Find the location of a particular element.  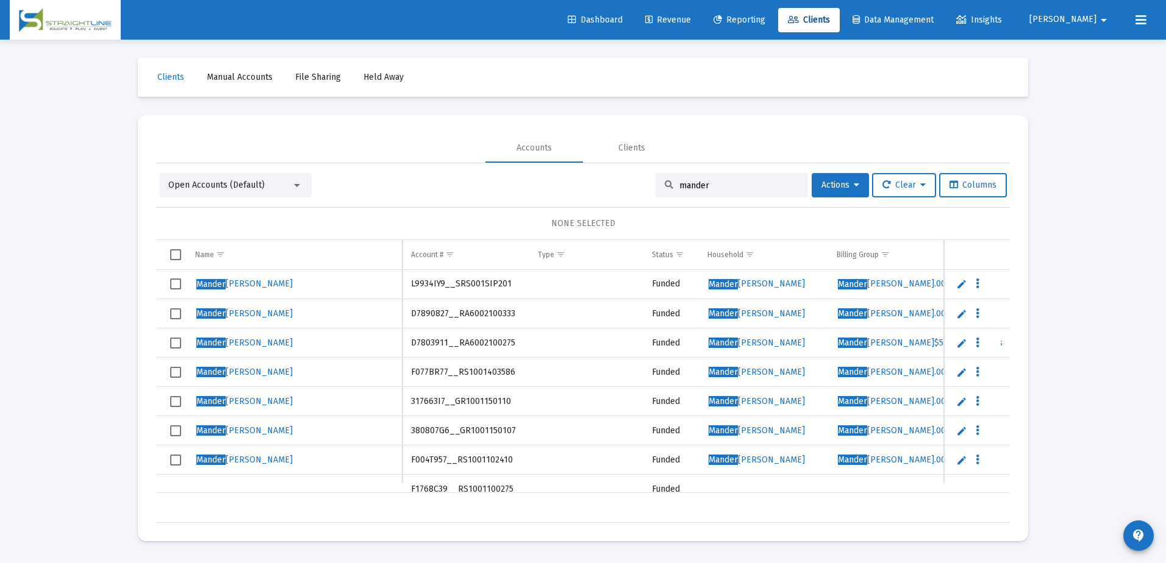

span: Dashboard is located at coordinates (595, 20).